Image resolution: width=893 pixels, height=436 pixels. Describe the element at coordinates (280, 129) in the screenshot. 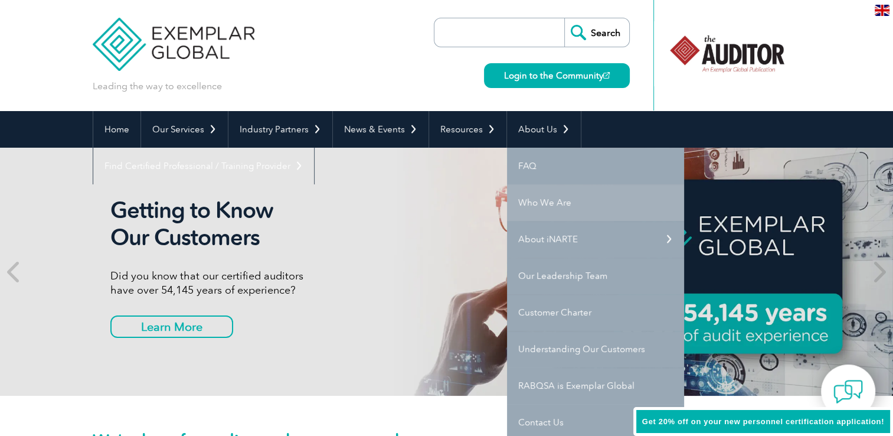

I see `a: Industry Partners` at that location.